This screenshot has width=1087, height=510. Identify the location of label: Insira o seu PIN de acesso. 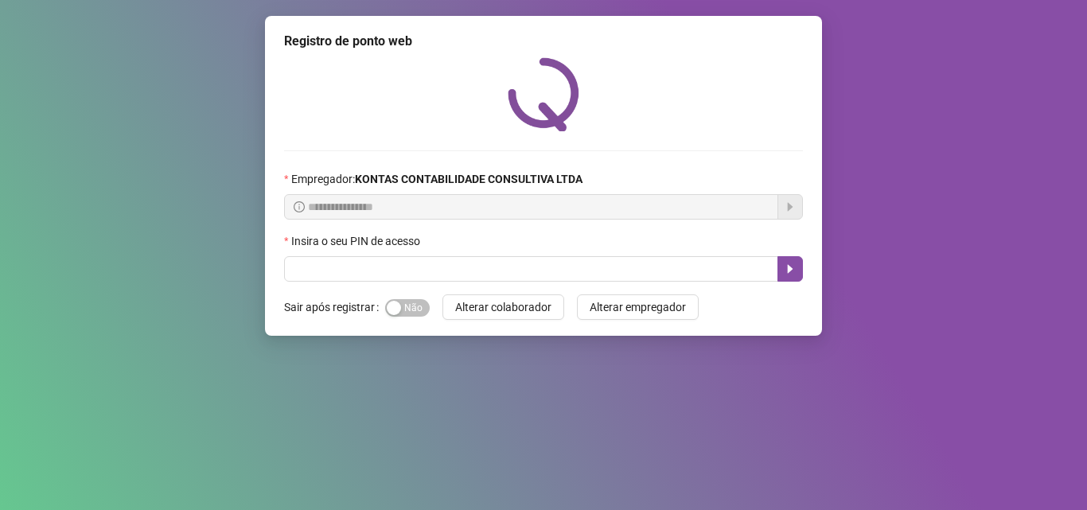
(357, 241).